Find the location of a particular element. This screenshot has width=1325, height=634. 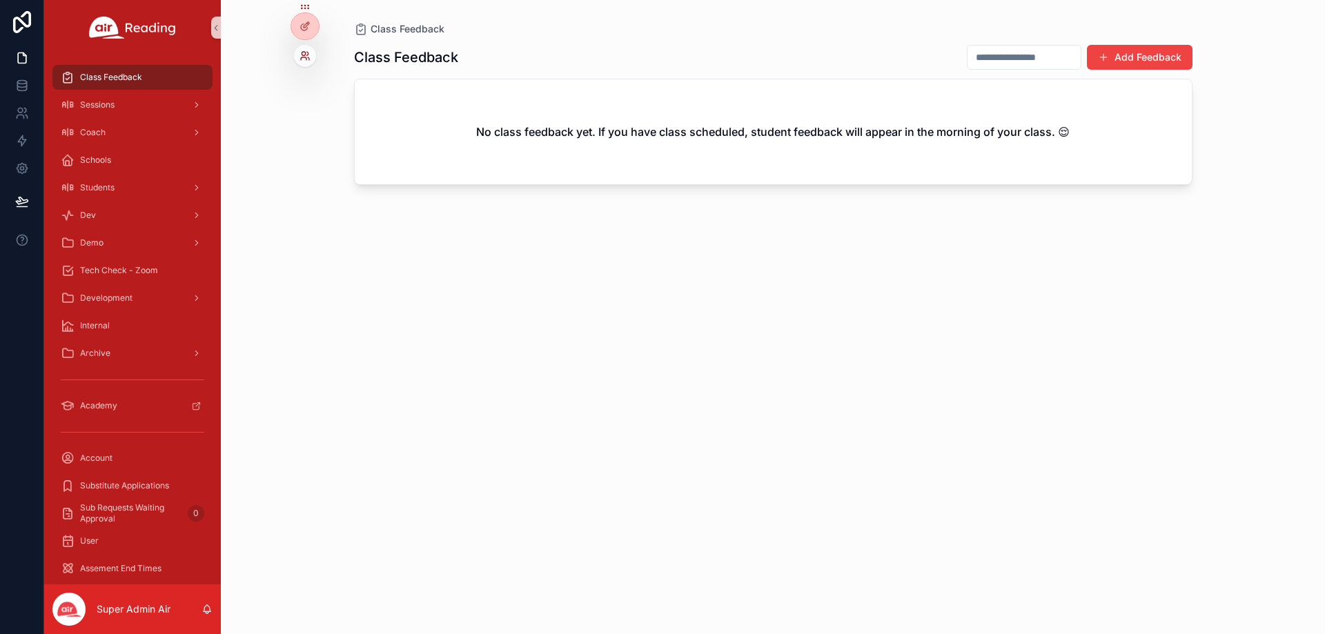

a: Substitute Applications is located at coordinates (132, 486).